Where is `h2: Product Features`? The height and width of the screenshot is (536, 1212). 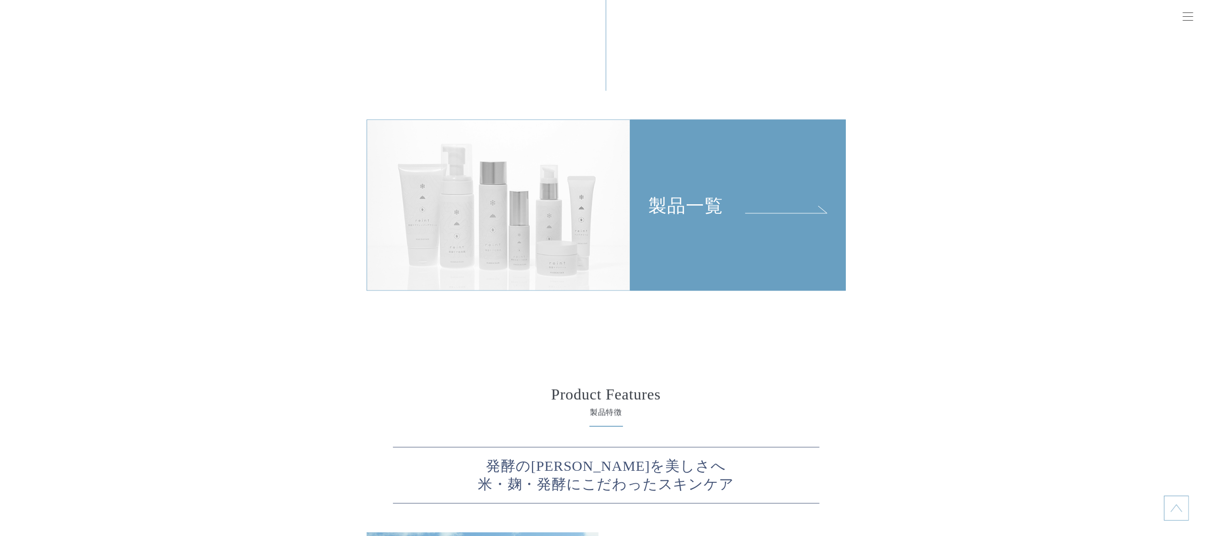 h2: Product Features is located at coordinates (606, 394).